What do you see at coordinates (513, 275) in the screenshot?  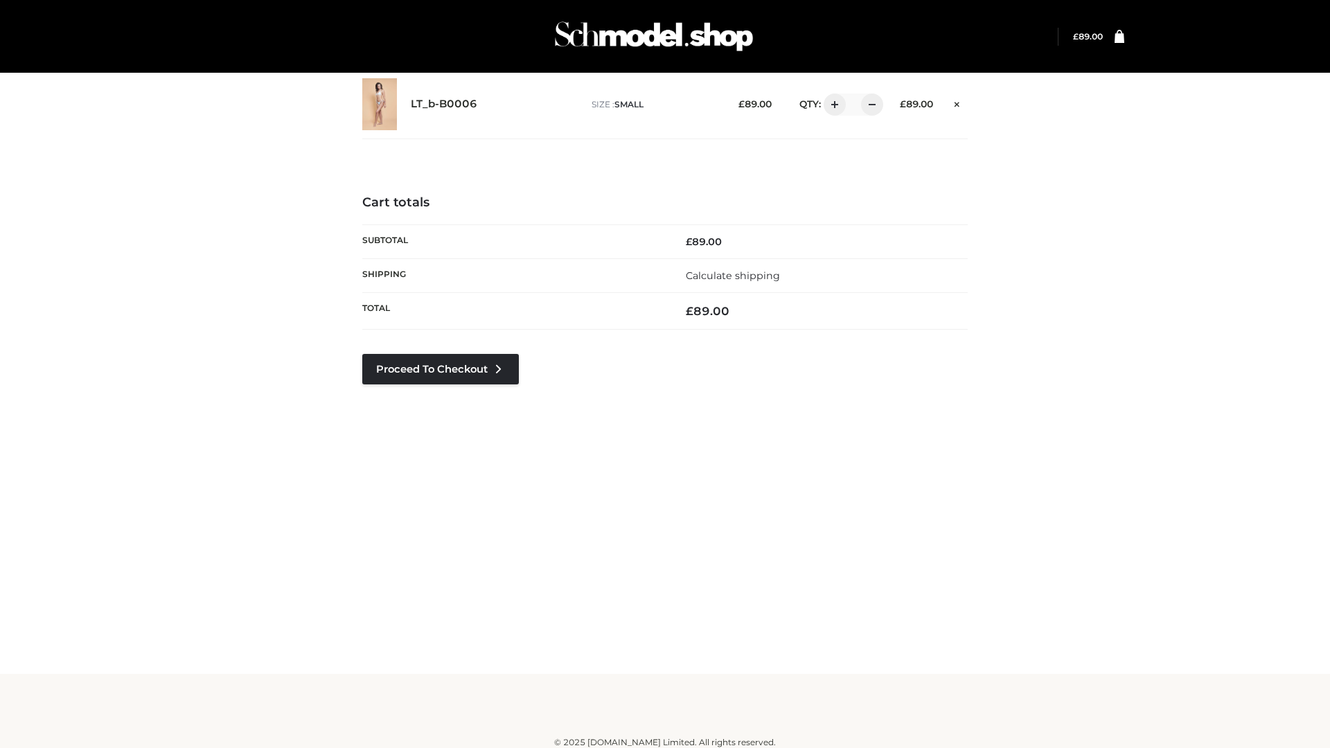 I see `th: Shipping` at bounding box center [513, 275].